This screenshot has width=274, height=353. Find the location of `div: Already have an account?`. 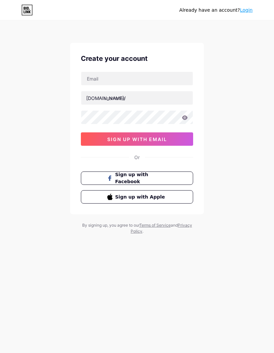

div: Already have an account? is located at coordinates (216, 10).